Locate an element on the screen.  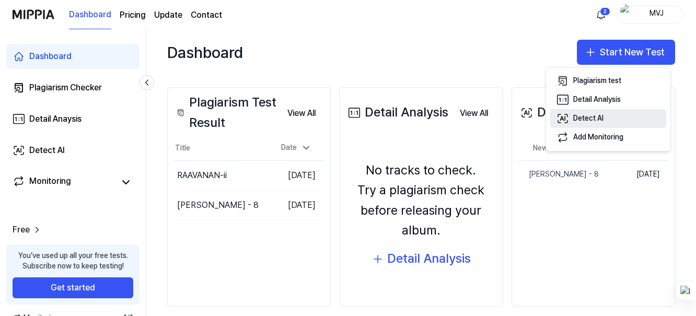
button: Plagiarism test is located at coordinates (608, 81).